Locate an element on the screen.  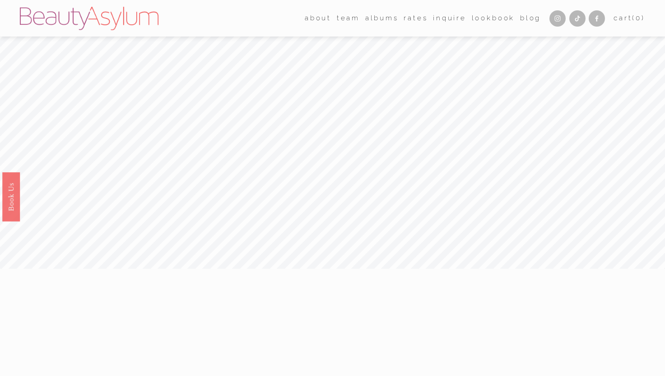
a: Book Us is located at coordinates (11, 197).